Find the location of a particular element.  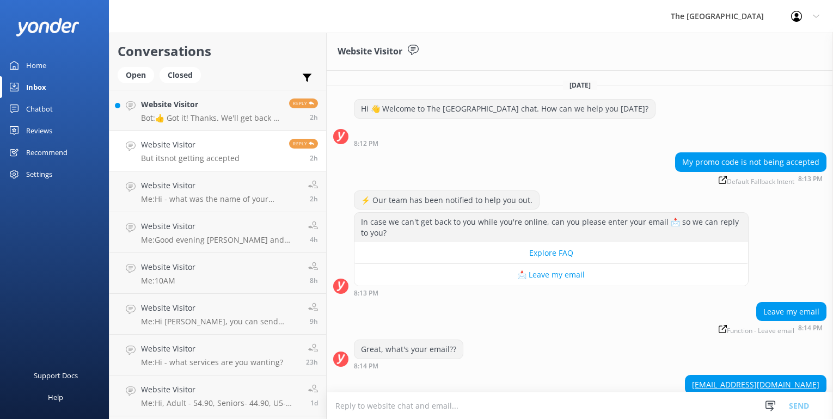

span: 07:57pm 19-Aug-2025 (UTC +12:00) Pacific/Auckland is located at coordinates (314, 199).